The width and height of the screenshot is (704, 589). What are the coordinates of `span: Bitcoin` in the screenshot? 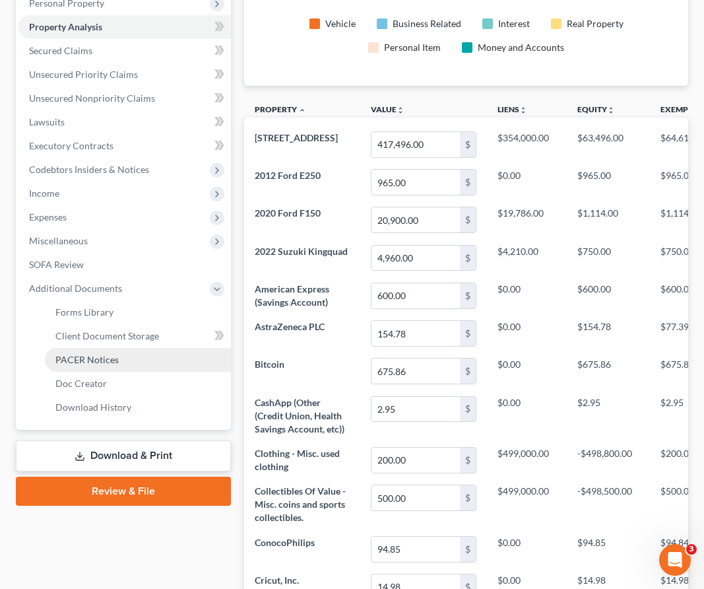 It's located at (269, 364).